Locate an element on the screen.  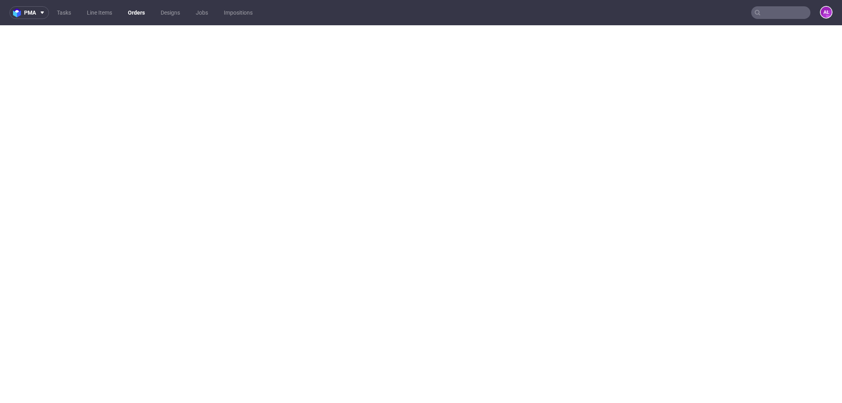
a: Orders is located at coordinates (136, 13).